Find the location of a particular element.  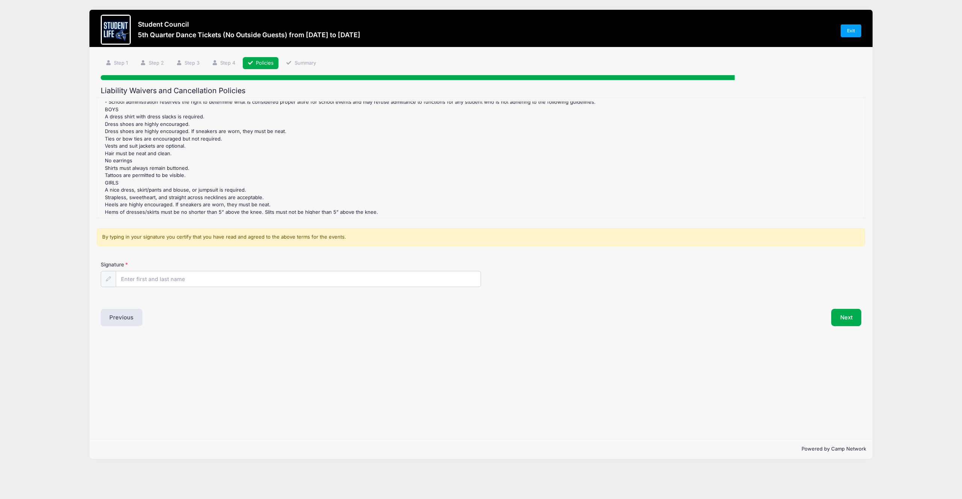

button: Next is located at coordinates (847, 318).